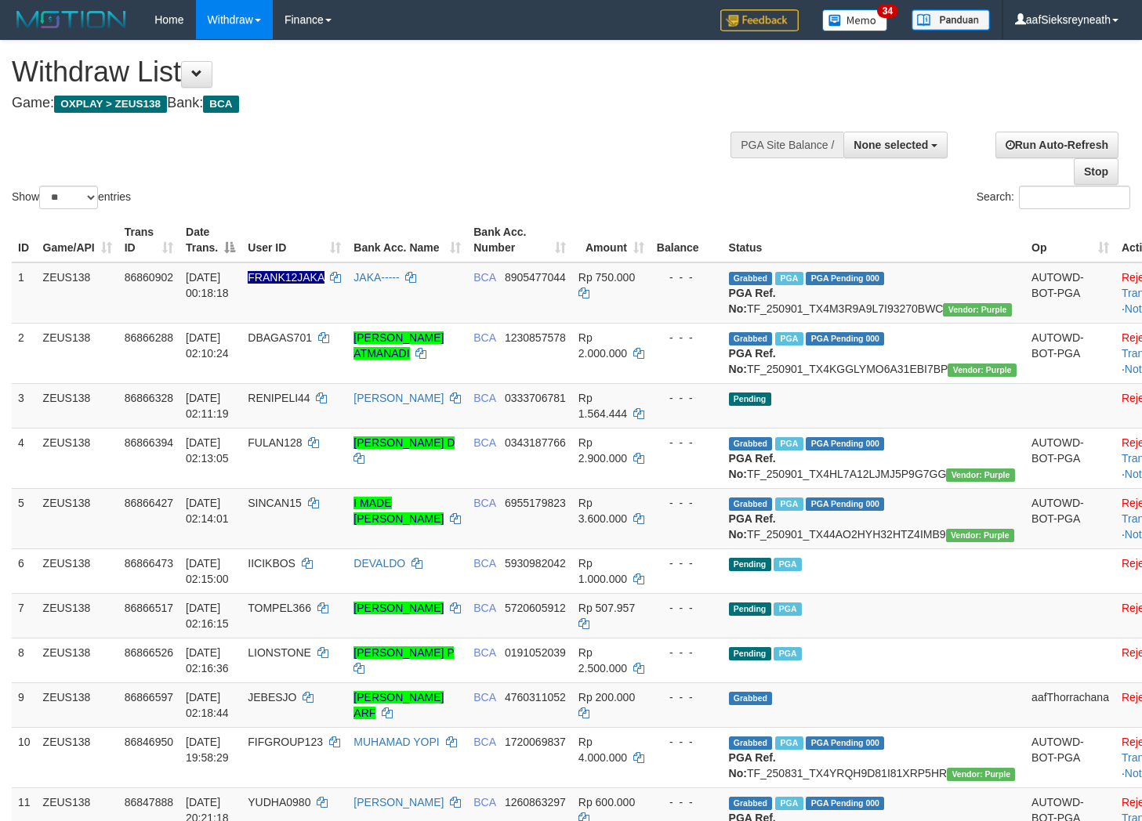 This screenshot has height=821, width=1142. I want to click on span: Marked by aafnoeunsreypich, so click(789, 743).